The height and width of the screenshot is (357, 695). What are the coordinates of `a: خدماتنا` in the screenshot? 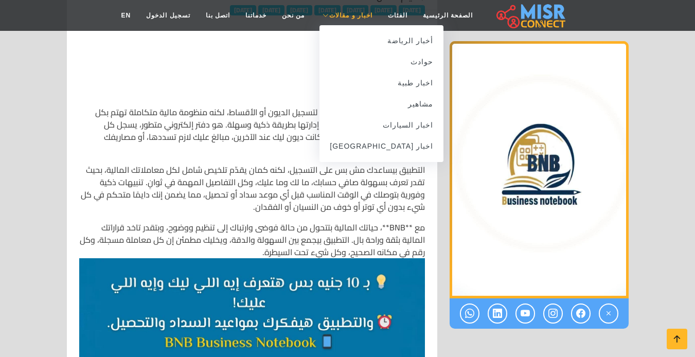 It's located at (256, 15).